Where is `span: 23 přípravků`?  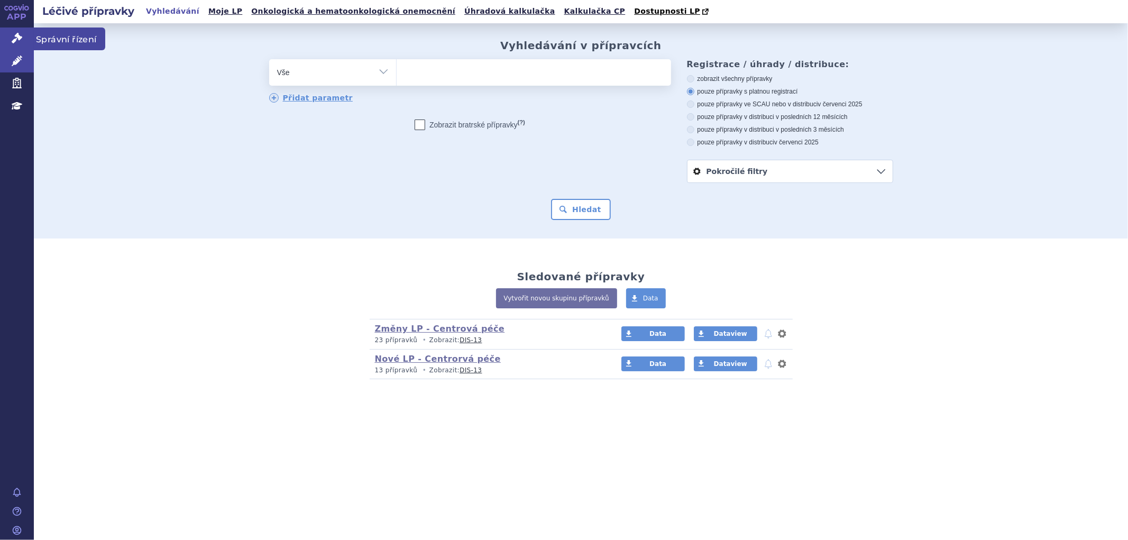
span: 23 přípravků is located at coordinates (396, 340).